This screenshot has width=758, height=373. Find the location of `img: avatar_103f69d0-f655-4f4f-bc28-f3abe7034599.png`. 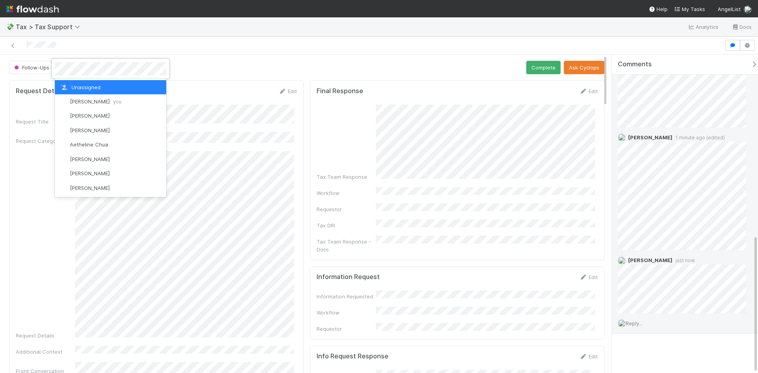

img: avatar_103f69d0-f655-4f4f-bc28-f3abe7034599.png is located at coordinates (64, 145).